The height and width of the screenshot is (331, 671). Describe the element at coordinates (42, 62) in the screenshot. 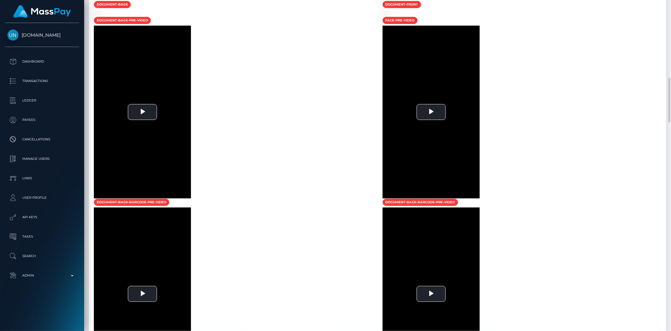

I see `a: Dashboard` at that location.